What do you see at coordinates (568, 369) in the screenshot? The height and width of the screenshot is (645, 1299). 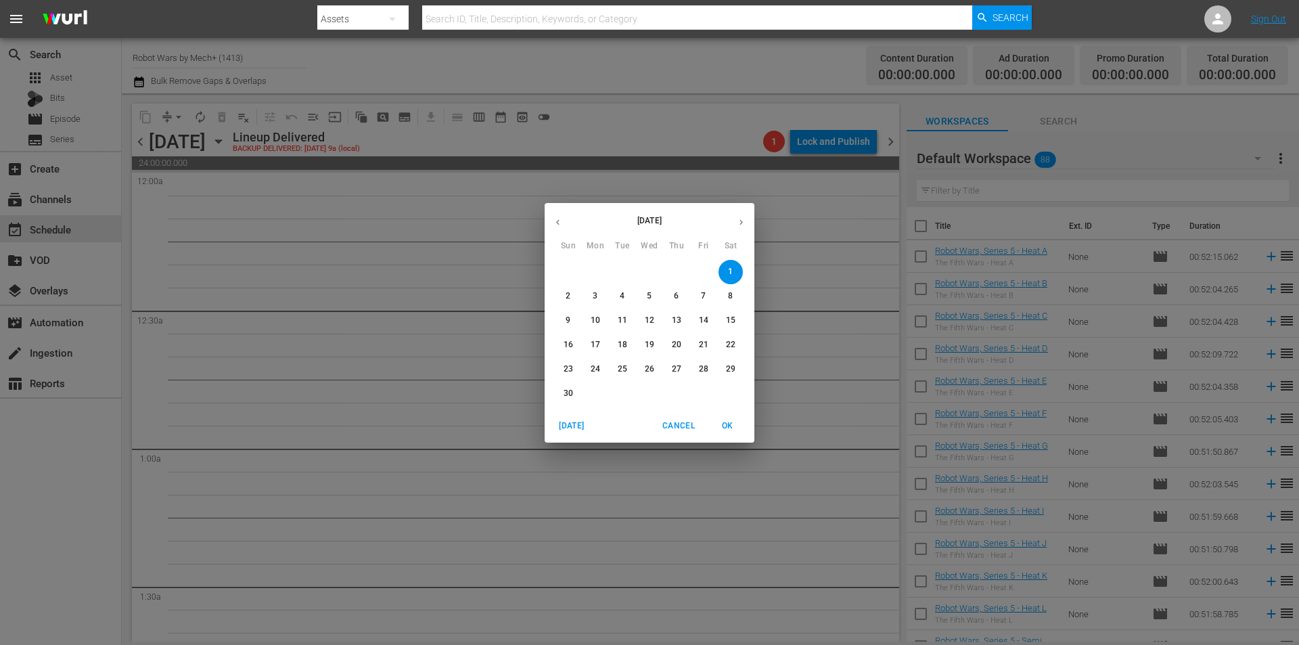 I see `p: 23` at bounding box center [568, 369].